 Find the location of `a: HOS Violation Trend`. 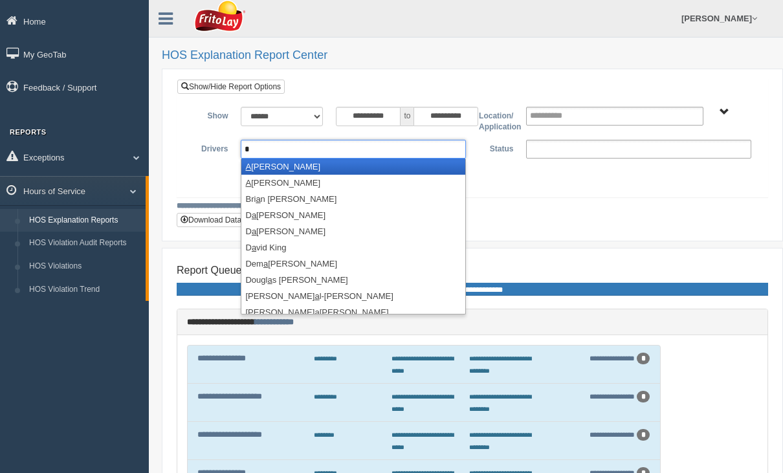

a: HOS Violation Trend is located at coordinates (84, 290).